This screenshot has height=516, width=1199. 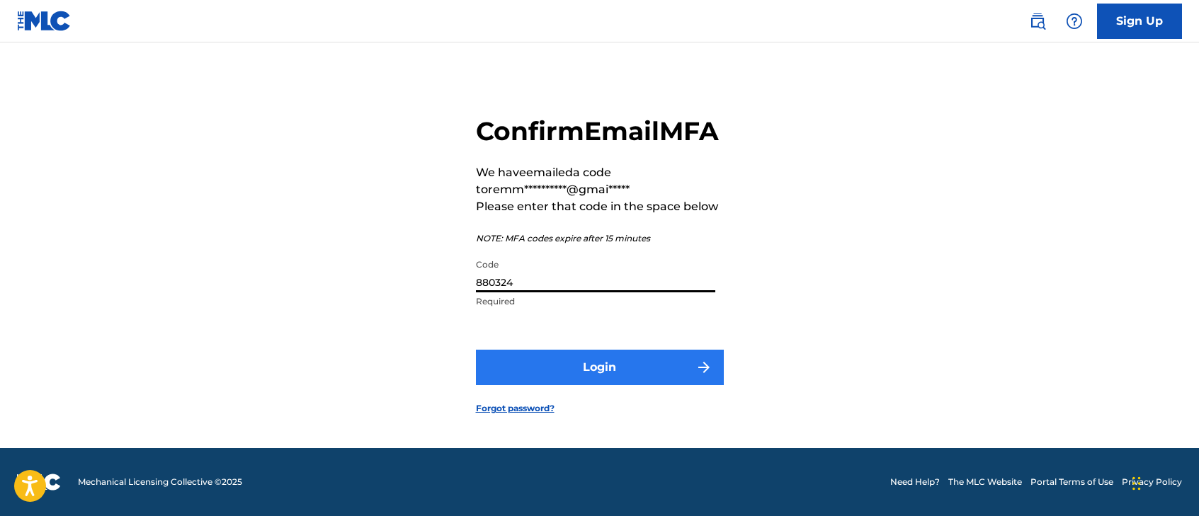 What do you see at coordinates (44, 21) in the screenshot?
I see `img: MLC Logo` at bounding box center [44, 21].